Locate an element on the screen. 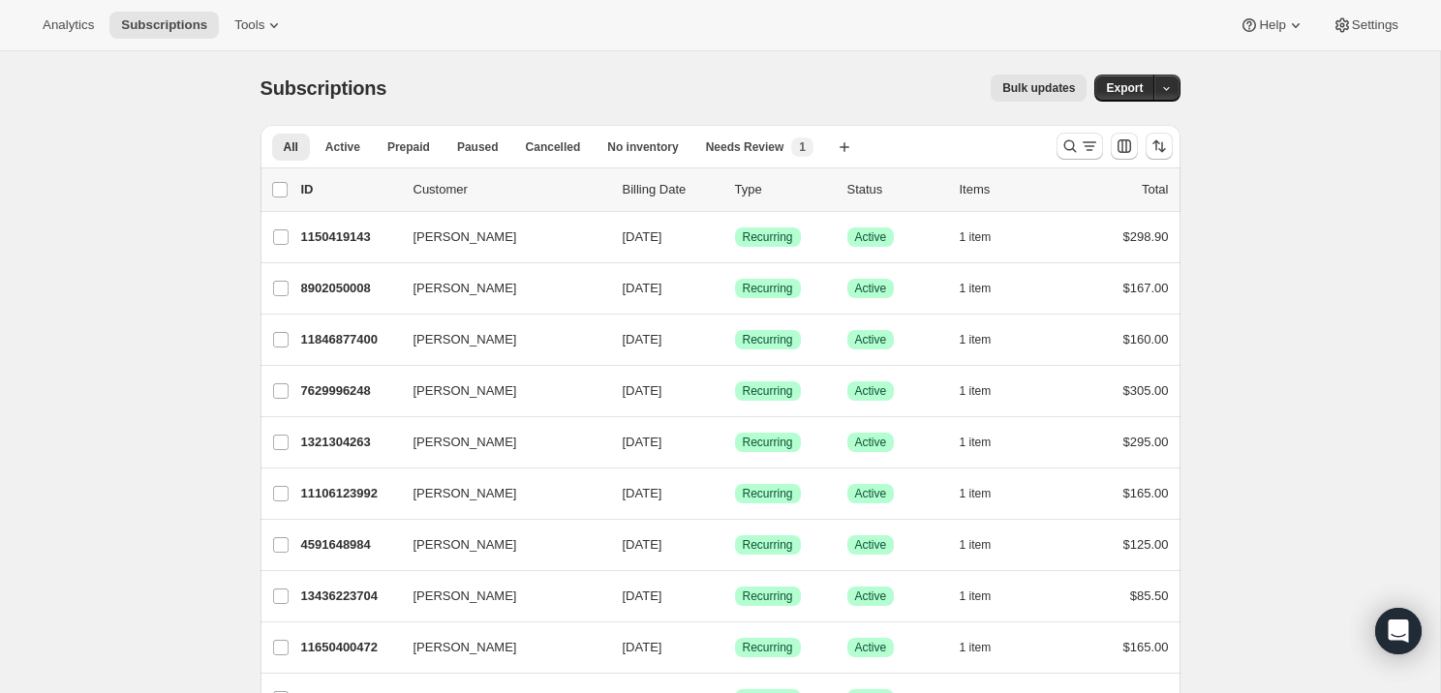 Image resolution: width=1441 pixels, height=693 pixels. span: Export is located at coordinates (1124, 88).